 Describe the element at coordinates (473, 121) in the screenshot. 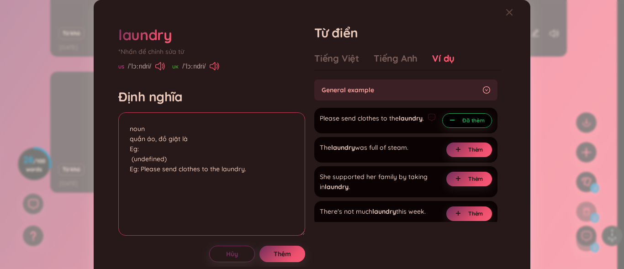

I see `span: Đã thêm` at that location.